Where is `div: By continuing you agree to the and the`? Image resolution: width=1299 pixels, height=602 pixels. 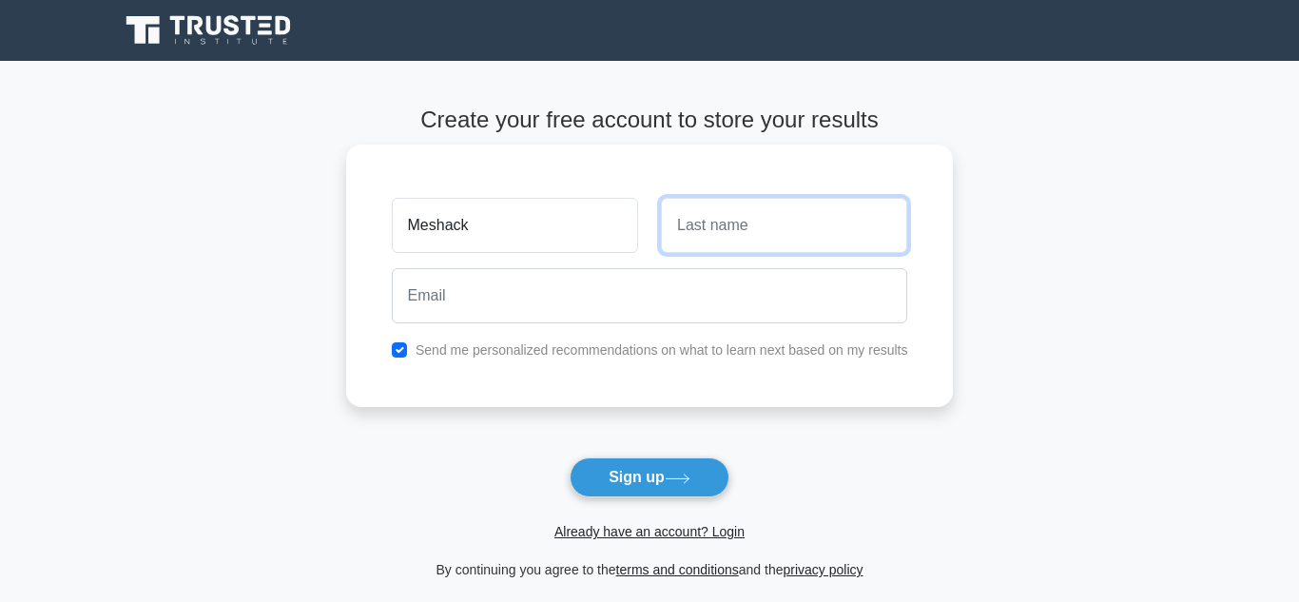 div: By continuing you agree to the and the is located at coordinates (650, 570).